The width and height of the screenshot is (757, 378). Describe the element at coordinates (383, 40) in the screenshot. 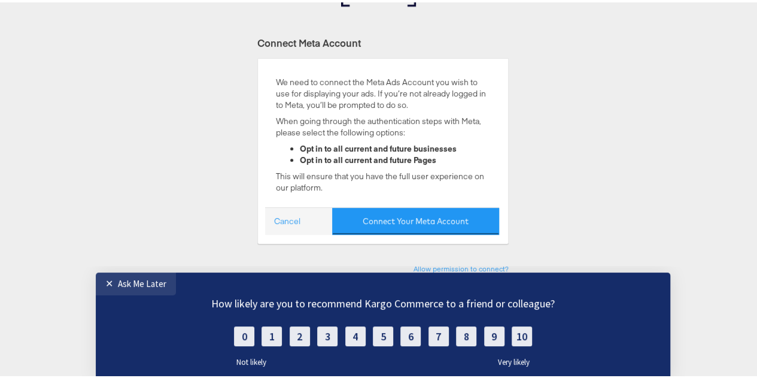

I see `div: Connect Meta Account` at that location.